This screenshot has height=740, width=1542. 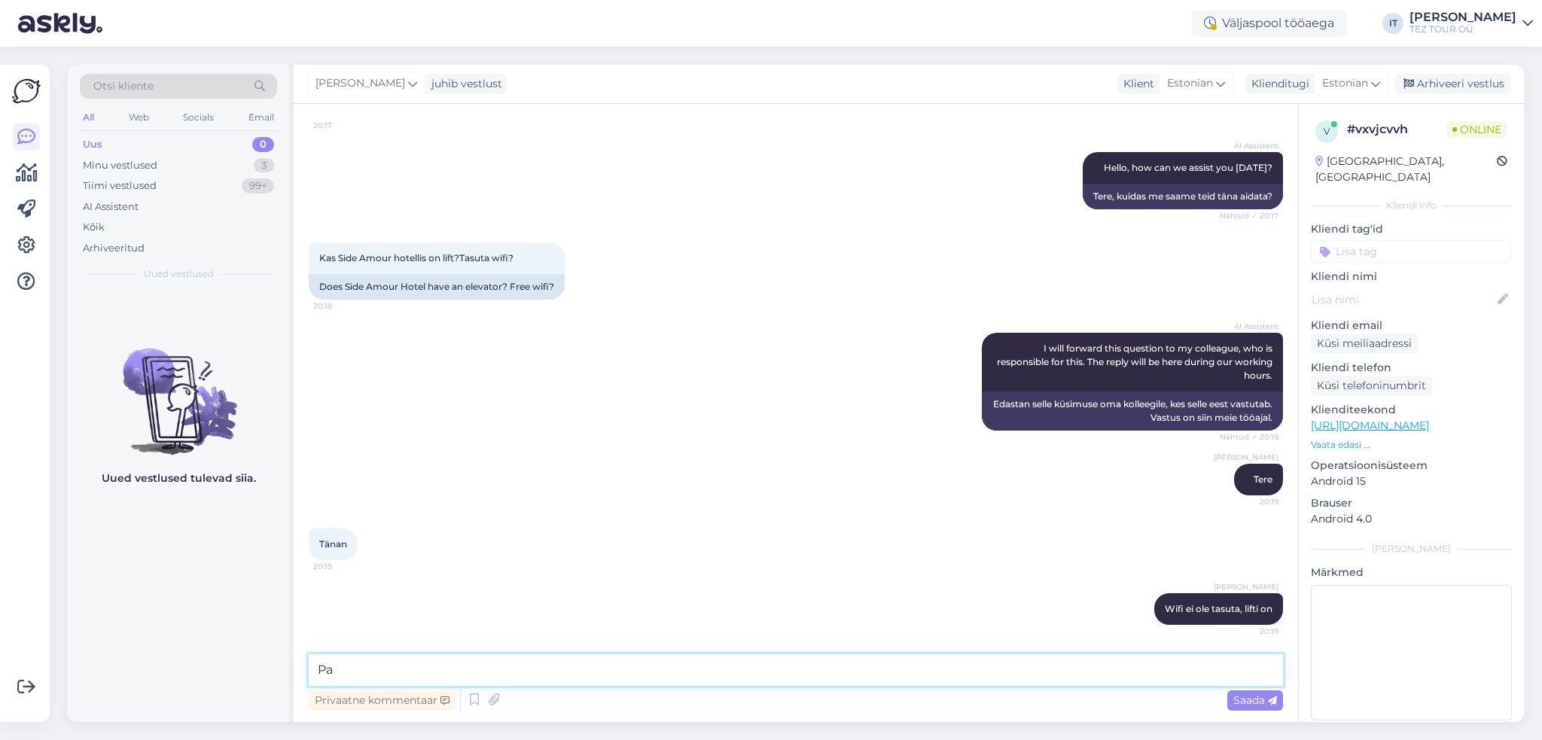 I want to click on span: Saada, so click(x=1255, y=700).